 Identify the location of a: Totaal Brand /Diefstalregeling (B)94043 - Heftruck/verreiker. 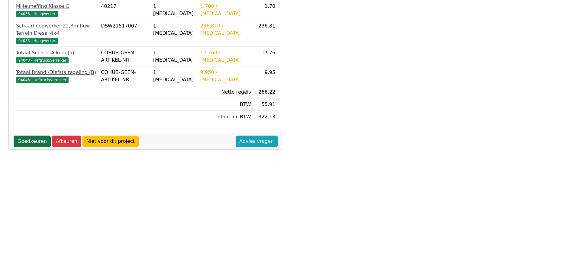
(56, 76).